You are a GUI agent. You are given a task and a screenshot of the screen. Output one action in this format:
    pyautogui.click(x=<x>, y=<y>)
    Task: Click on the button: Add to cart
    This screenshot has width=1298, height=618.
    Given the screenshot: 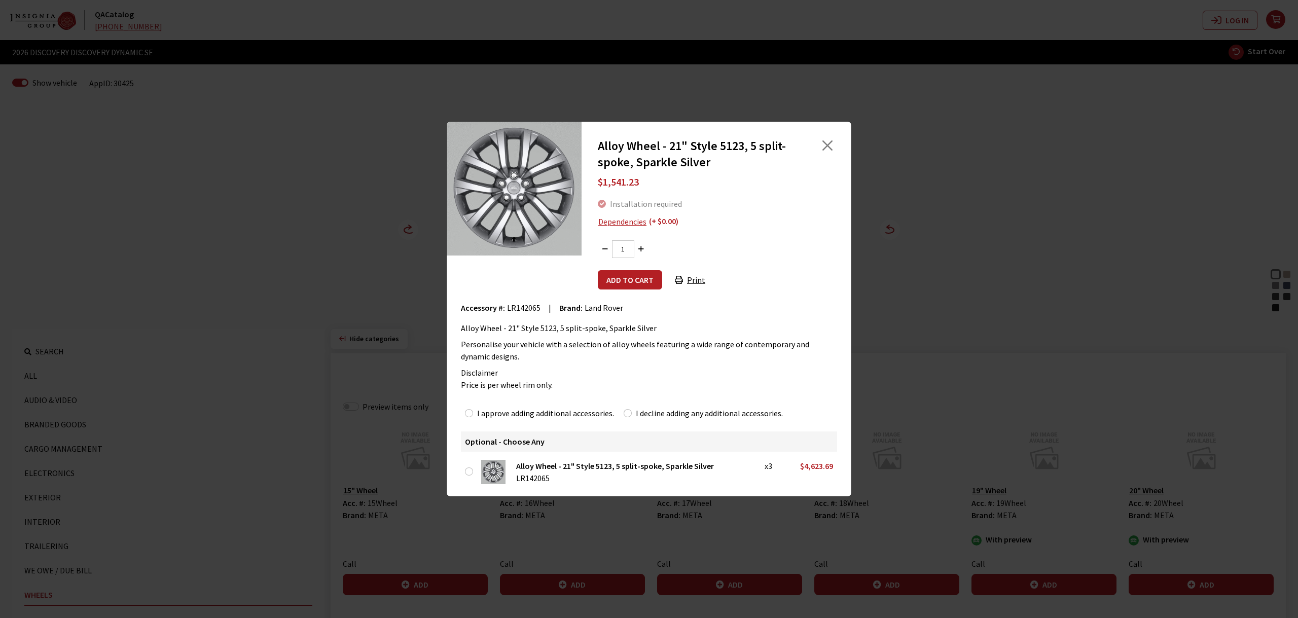 What is the action you would take?
    pyautogui.click(x=630, y=280)
    